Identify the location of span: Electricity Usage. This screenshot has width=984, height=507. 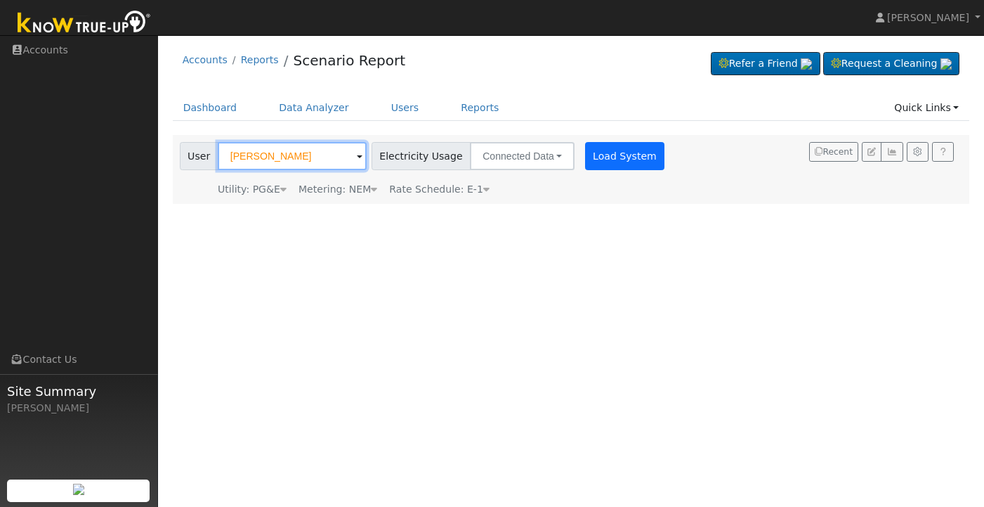
(421, 156).